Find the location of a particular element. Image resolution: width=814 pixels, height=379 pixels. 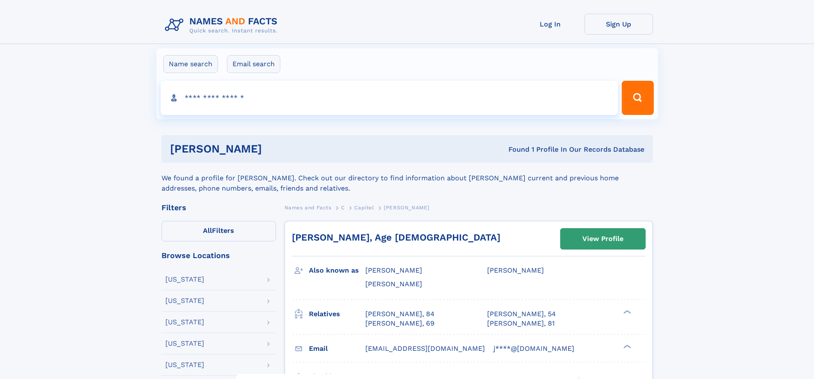

a: Log In is located at coordinates (551, 24).